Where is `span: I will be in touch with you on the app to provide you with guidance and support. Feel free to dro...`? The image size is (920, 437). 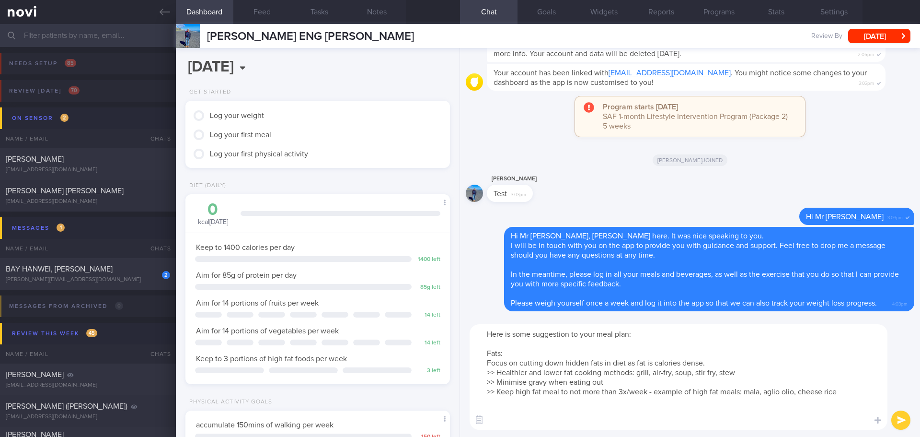
span: I will be in touch with you on the app to provide you with guidance and support. Feel free to dro... is located at coordinates (698, 250).